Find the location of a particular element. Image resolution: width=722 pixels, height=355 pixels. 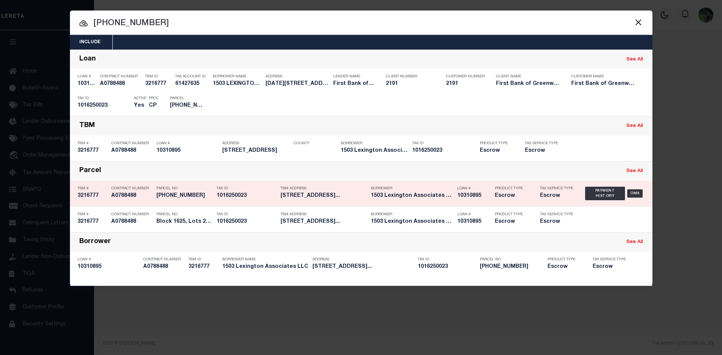

h5: 1503 LEXINGTON ASSOCIATES LLC is located at coordinates (237, 84).